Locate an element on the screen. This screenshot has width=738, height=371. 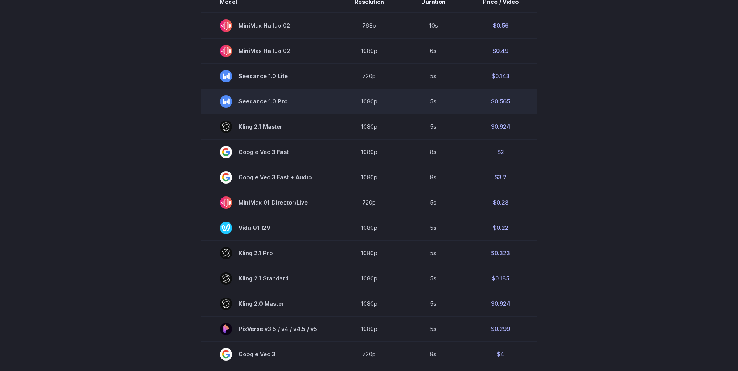
td: $0.143 is located at coordinates (501, 76).